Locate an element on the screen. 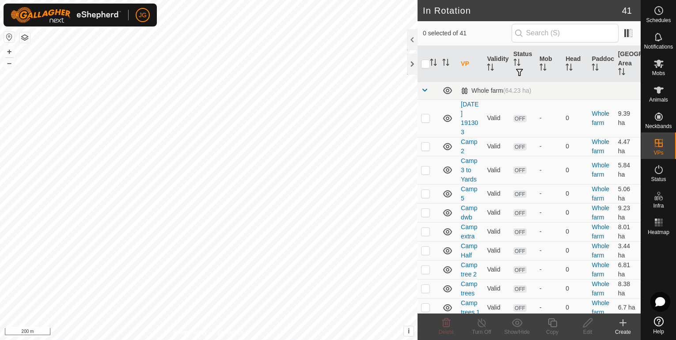 This screenshot has width=676, height=340. a: Camp tree 2 is located at coordinates (469, 269).